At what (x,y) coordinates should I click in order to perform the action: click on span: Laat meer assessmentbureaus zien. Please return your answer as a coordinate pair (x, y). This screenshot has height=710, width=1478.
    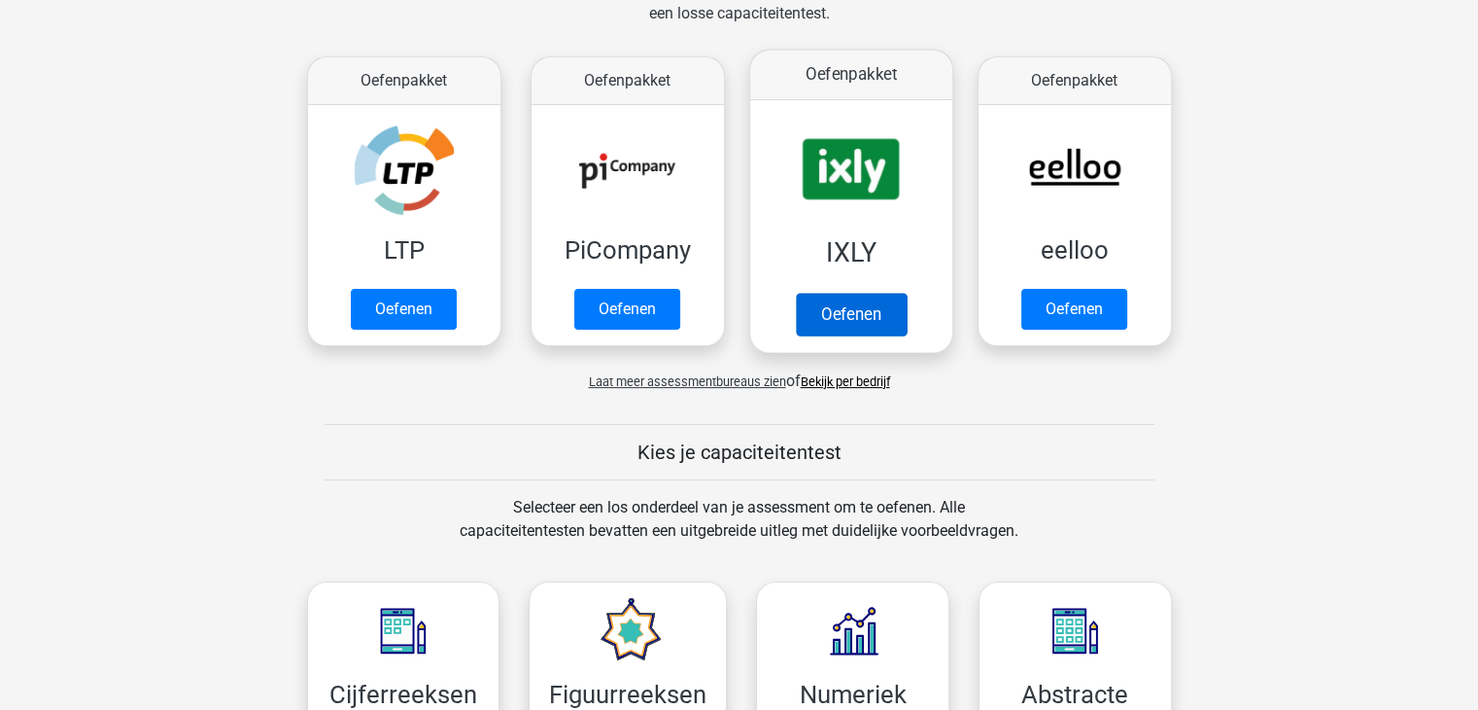
    Looking at the image, I should click on (687, 381).